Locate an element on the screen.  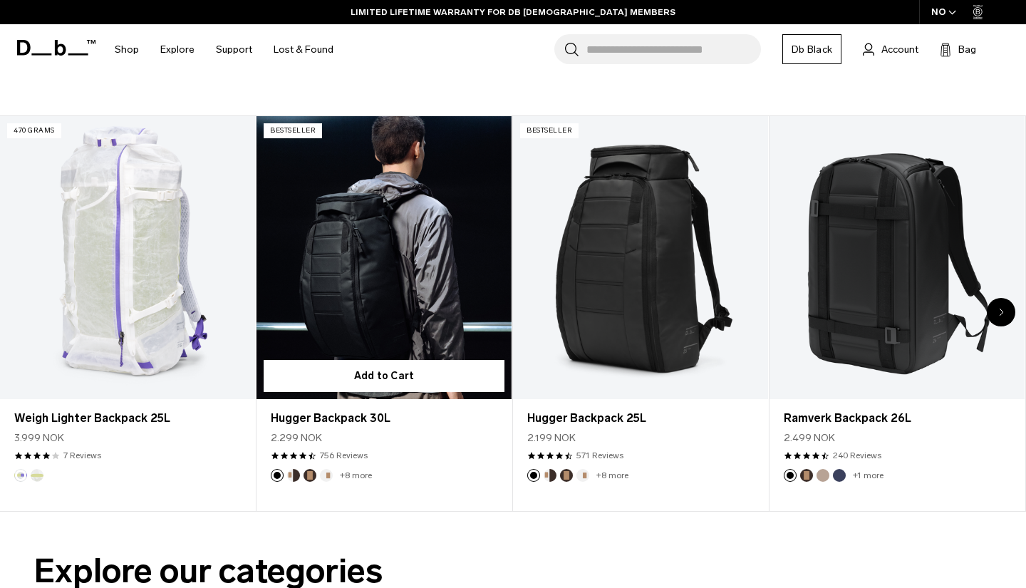
span: 3.999 NOK is located at coordinates (39, 437).